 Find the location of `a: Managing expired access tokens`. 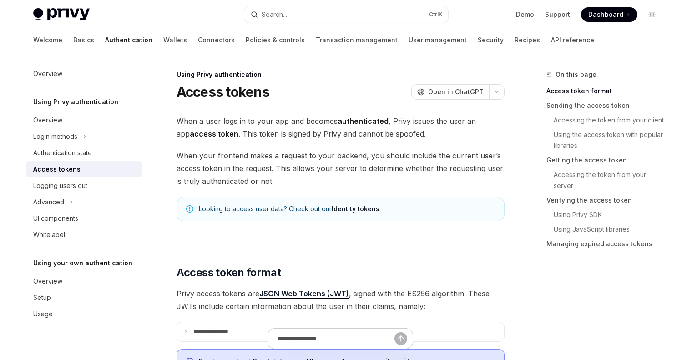

a: Managing expired access tokens is located at coordinates (607, 244).